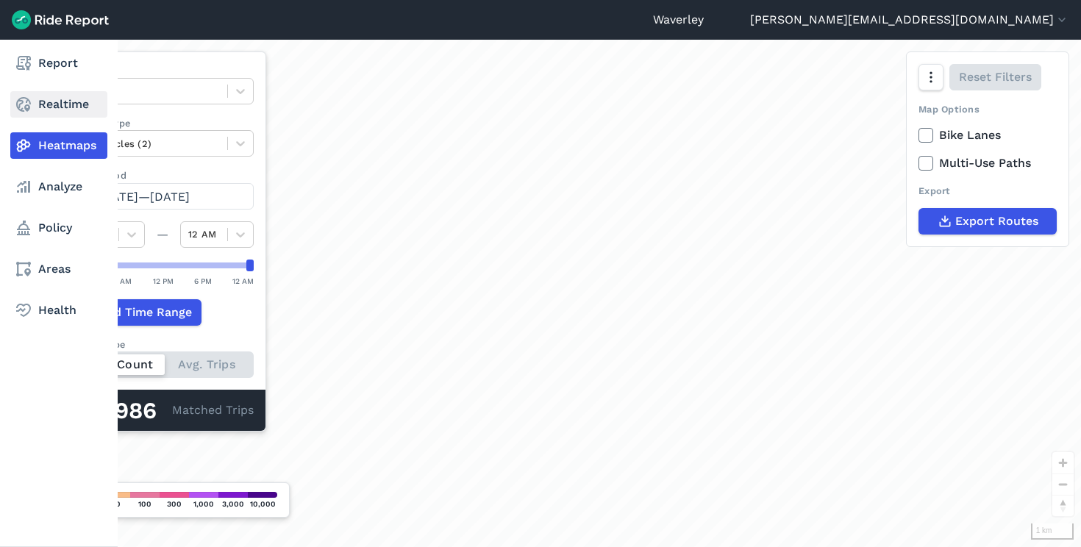  I want to click on div: Matched Trips, so click(163, 411).